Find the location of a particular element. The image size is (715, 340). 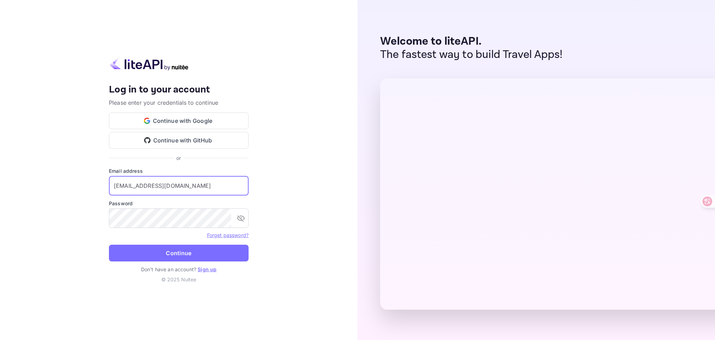

p: © 2025 Nuitee is located at coordinates (179, 279).